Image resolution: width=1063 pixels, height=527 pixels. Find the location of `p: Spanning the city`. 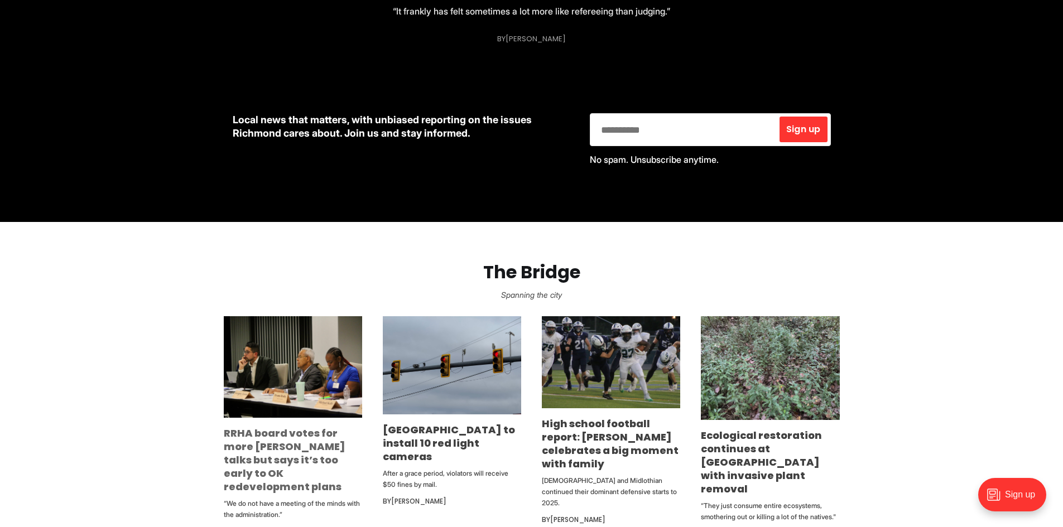

p: Spanning the city is located at coordinates (531, 295).